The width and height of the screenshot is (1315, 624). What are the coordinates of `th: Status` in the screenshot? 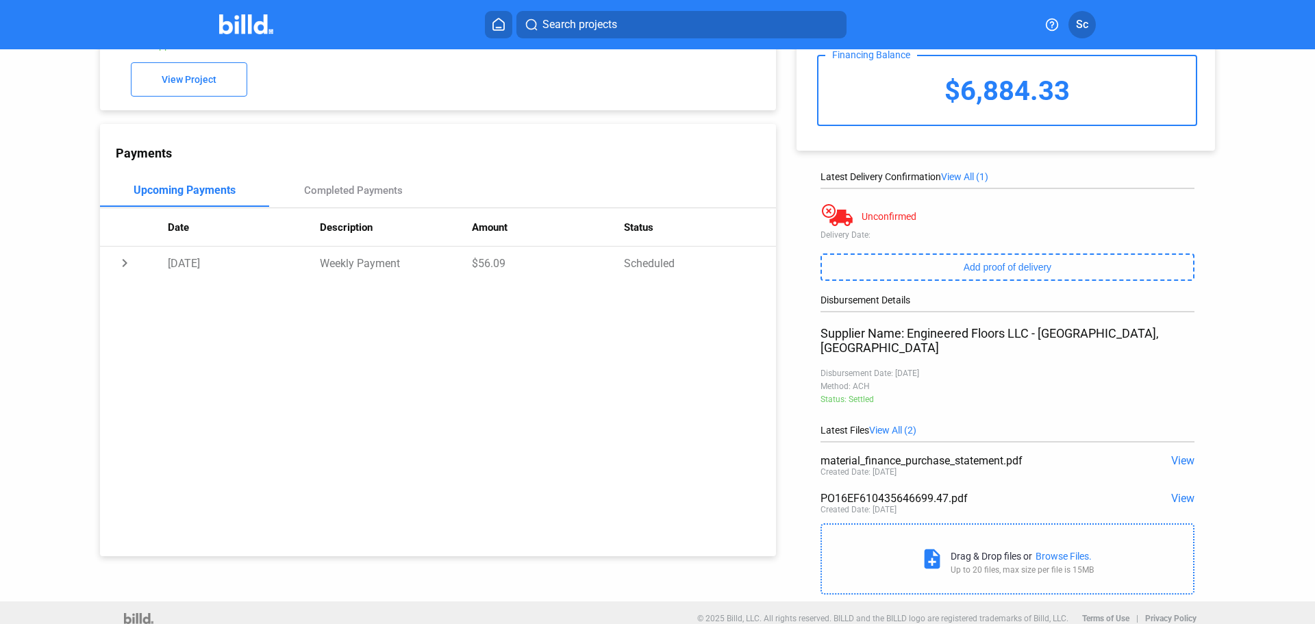 It's located at (700, 227).